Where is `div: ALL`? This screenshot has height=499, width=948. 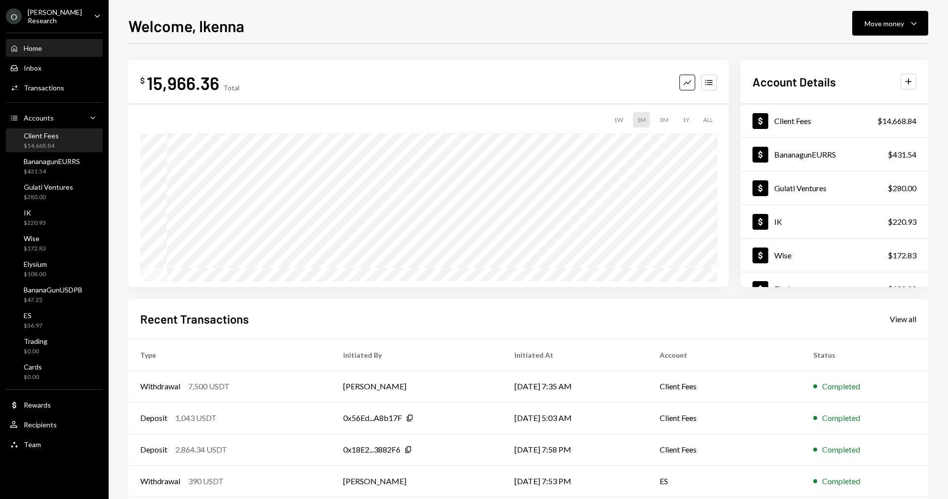 div: ALL is located at coordinates (708, 120).